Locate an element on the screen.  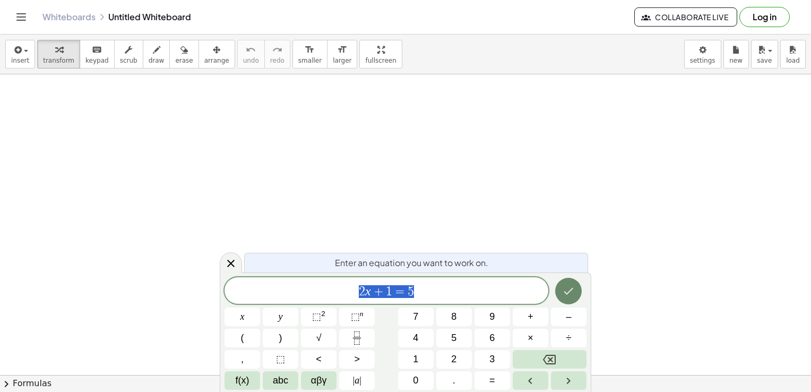
span: 8 is located at coordinates (454, 316).